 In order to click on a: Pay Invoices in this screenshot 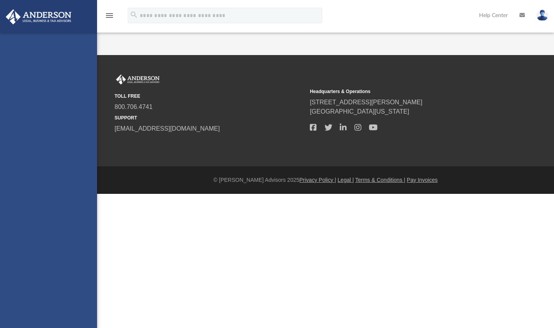, I will do `click(422, 180)`.